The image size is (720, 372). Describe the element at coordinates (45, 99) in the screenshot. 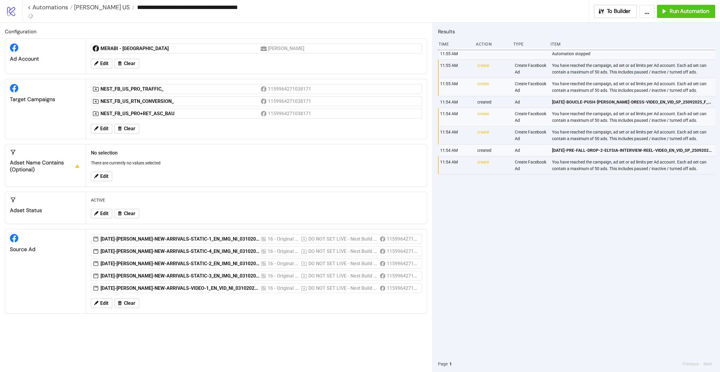

I see `div: Target Campaigns` at that location.